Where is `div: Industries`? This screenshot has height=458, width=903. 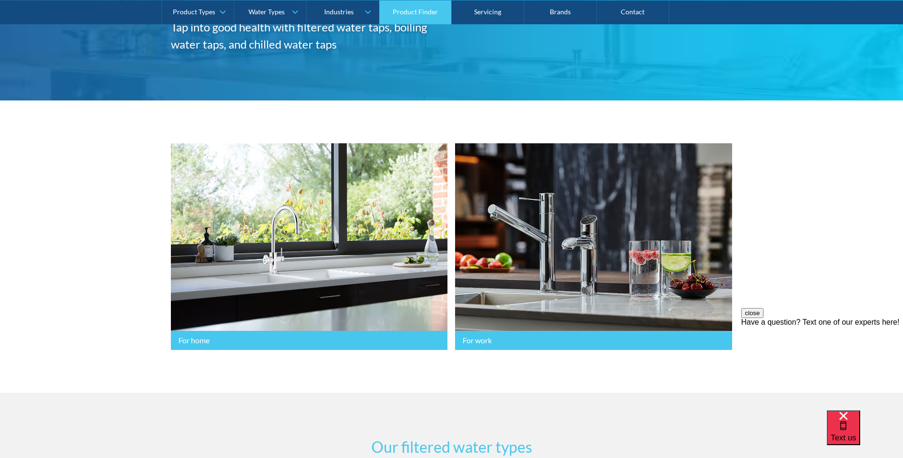 div: Industries is located at coordinates (339, 11).